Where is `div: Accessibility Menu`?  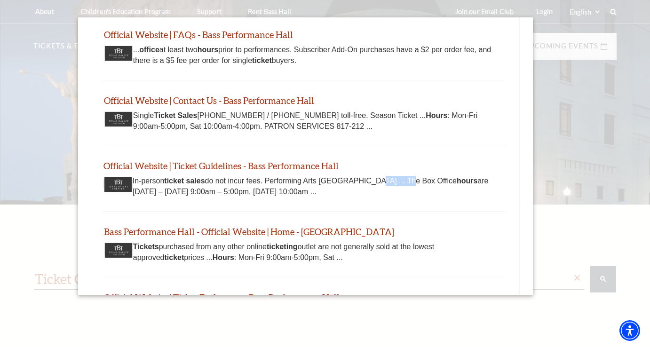
div: Accessibility Menu is located at coordinates (630, 331).